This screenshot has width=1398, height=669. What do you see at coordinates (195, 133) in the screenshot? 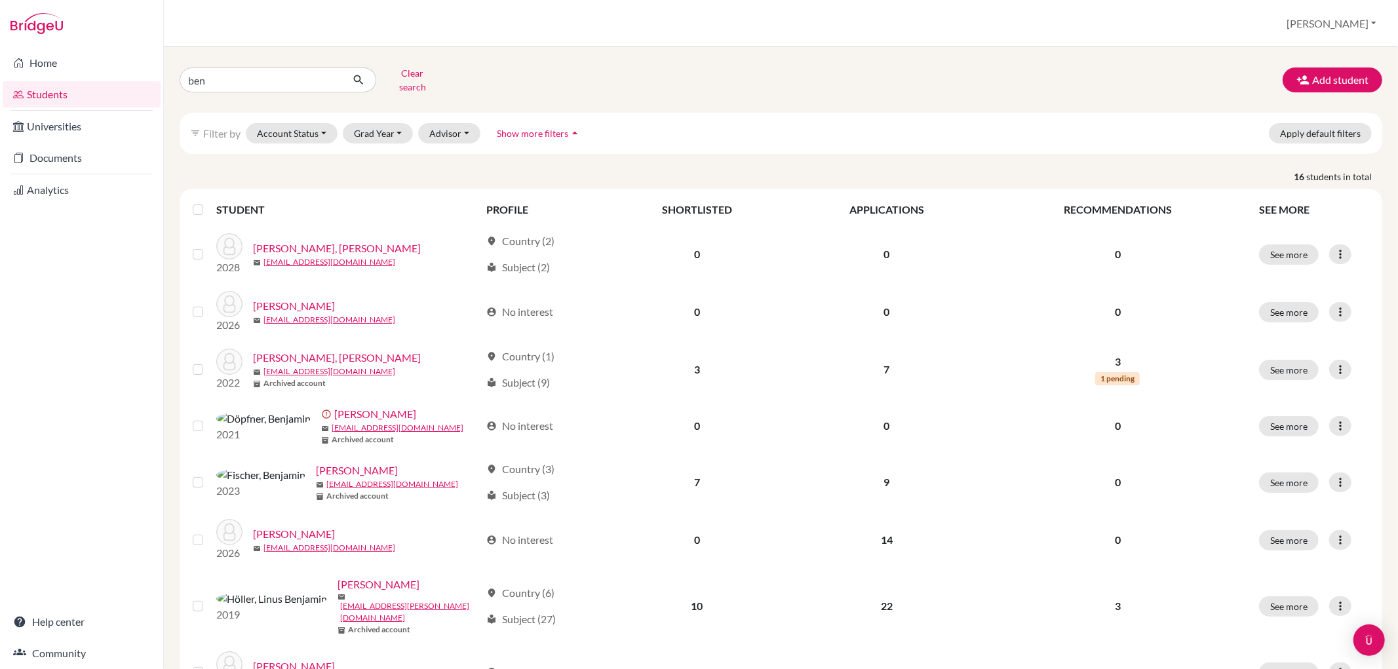
I see `i: filter_list` at bounding box center [195, 133].